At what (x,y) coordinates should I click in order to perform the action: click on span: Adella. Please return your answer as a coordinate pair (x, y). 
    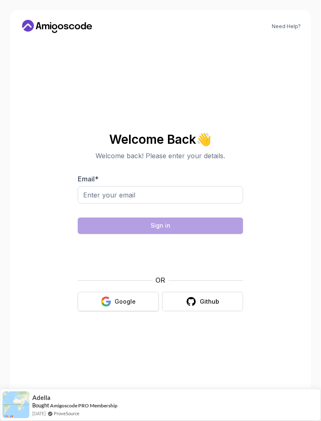
    Looking at the image, I should click on (41, 398).